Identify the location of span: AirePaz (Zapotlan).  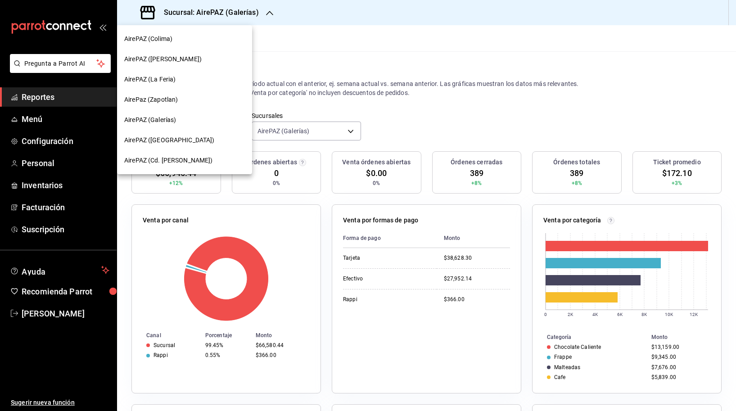
(151, 99).